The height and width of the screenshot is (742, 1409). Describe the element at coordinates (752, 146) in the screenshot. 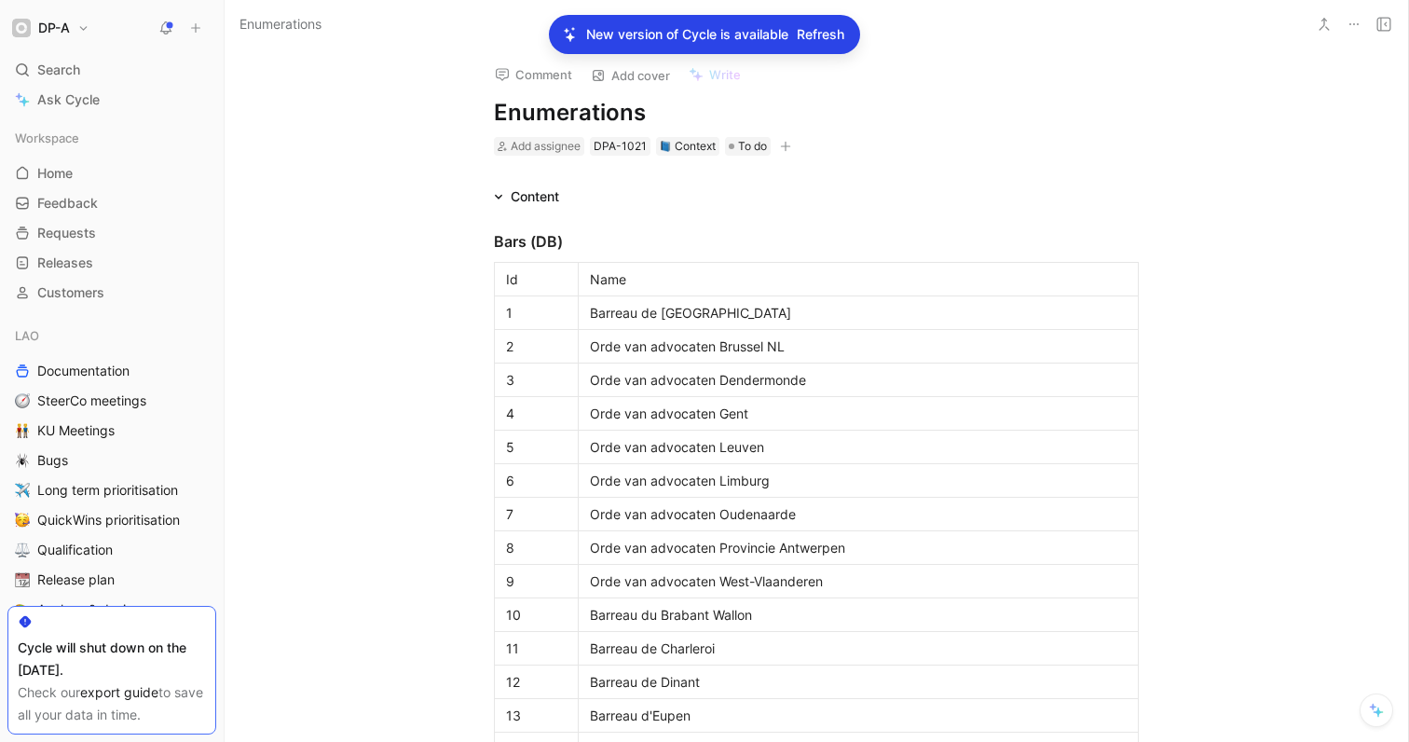

I see `span: To do` at that location.